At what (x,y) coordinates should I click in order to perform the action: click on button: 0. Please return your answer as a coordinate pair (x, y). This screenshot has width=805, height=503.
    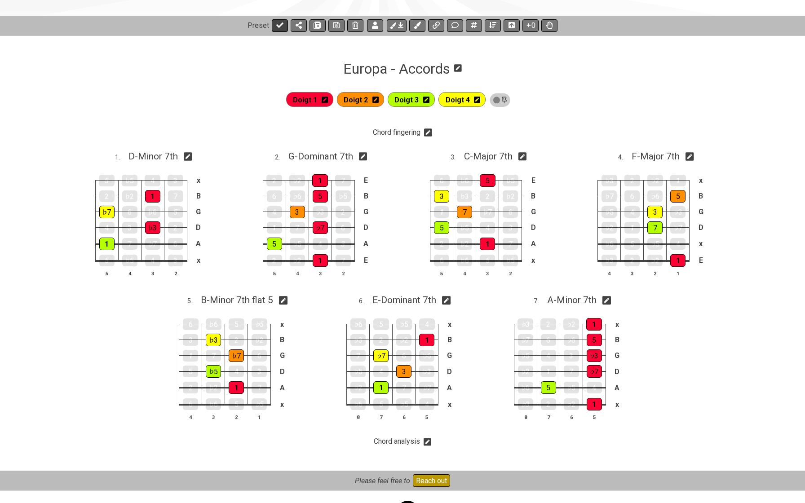
    Looking at the image, I should click on (531, 26).